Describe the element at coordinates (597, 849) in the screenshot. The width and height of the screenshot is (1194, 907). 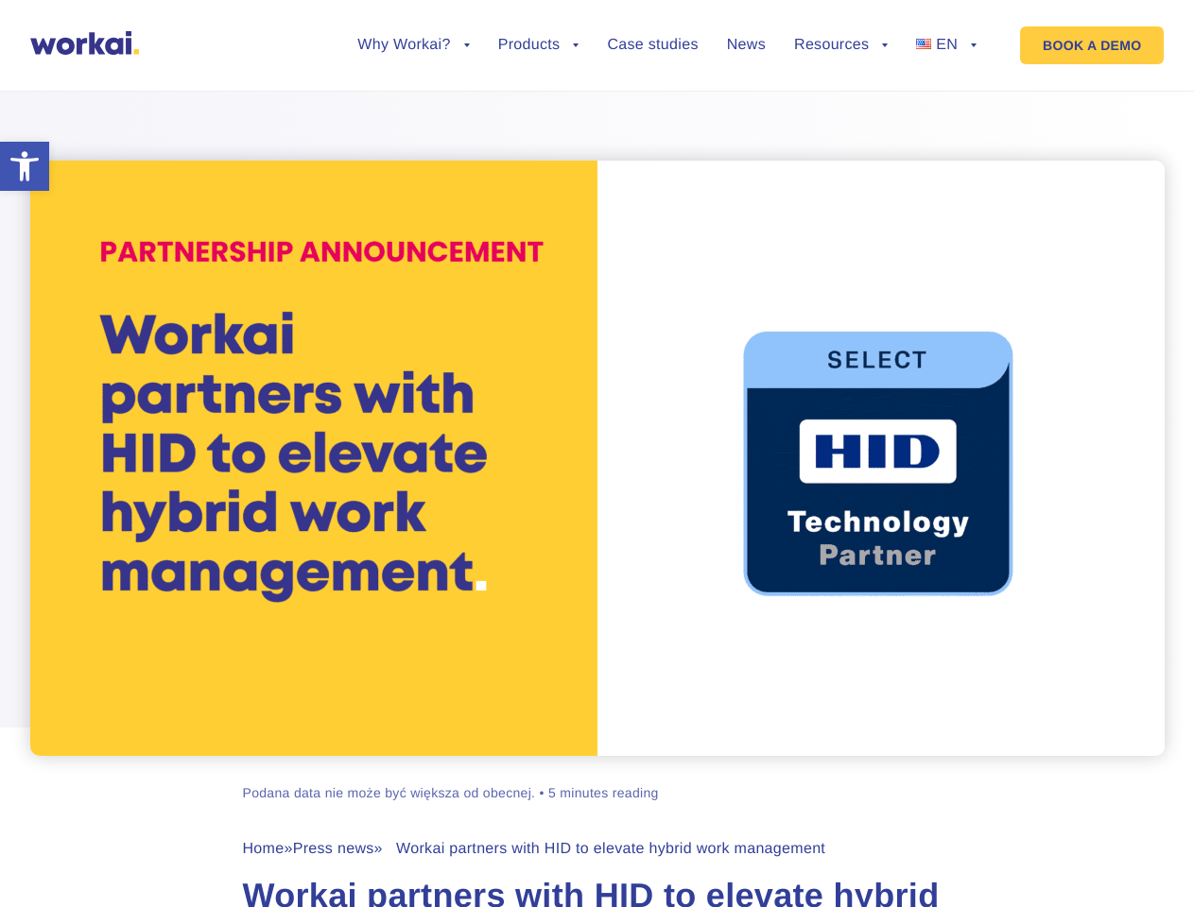
I see `div: » » Workai partners with HID to elevate hybrid work management` at that location.